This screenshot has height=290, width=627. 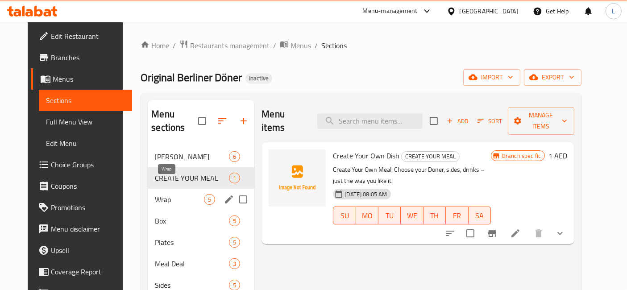 I want to click on span: Coupons, so click(x=88, y=186).